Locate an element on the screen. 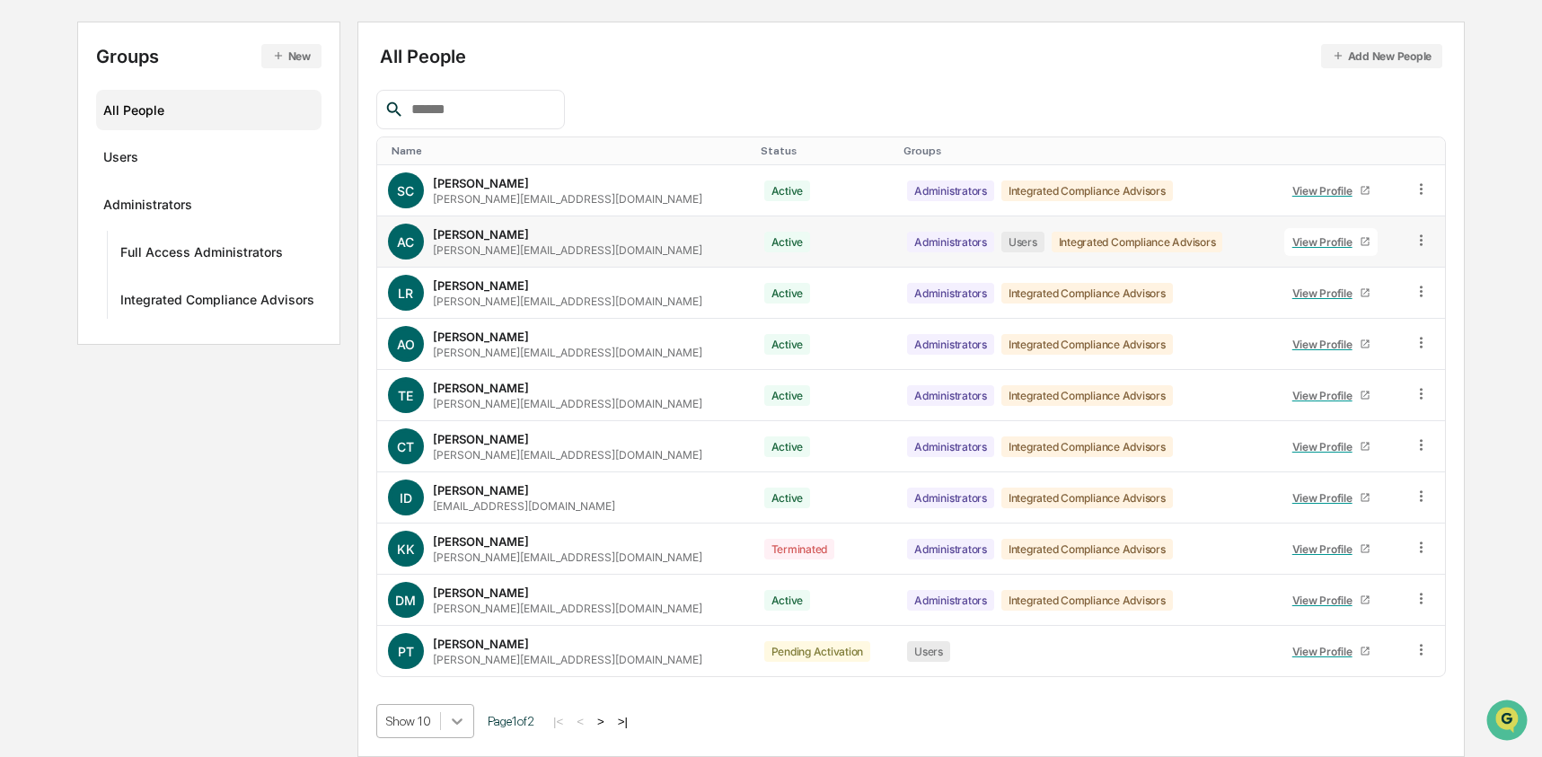 This screenshot has height=757, width=1542. span: KK is located at coordinates (406, 549).